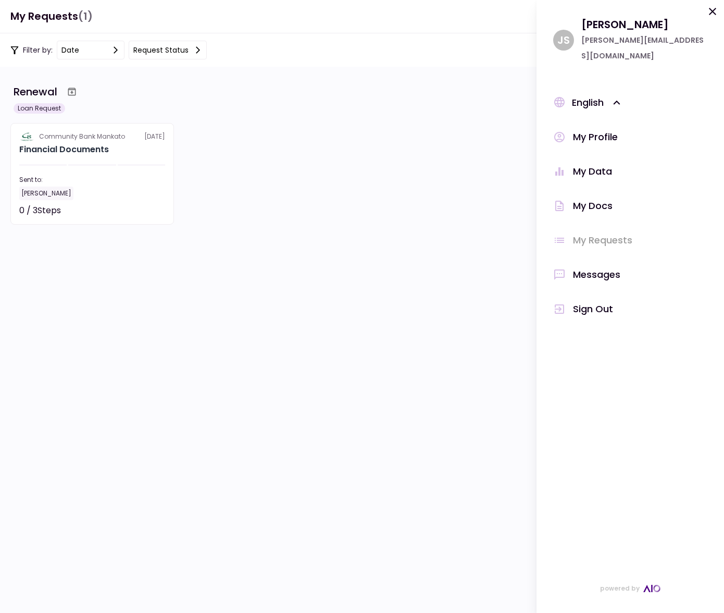 This screenshot has width=724, height=613. I want to click on div: My Requests, so click(603, 240).